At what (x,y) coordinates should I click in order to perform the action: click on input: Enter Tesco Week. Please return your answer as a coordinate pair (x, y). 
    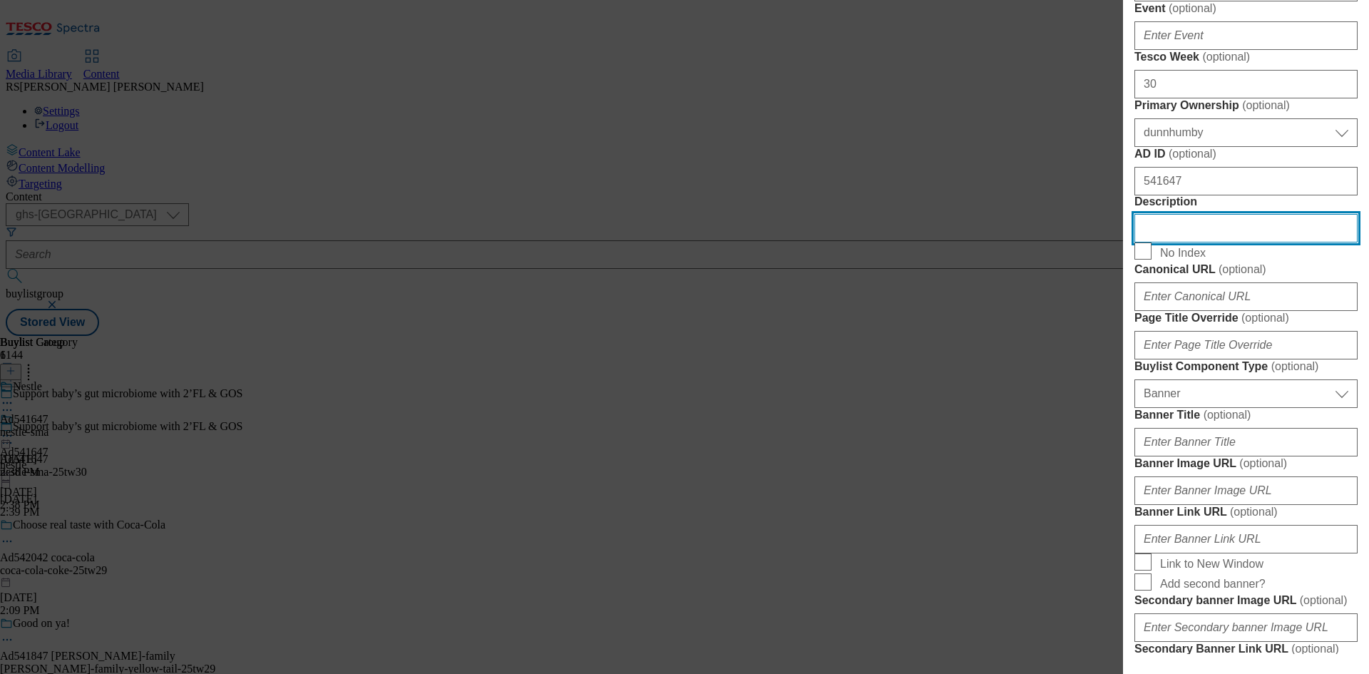
    Looking at the image, I should click on (1246, 84).